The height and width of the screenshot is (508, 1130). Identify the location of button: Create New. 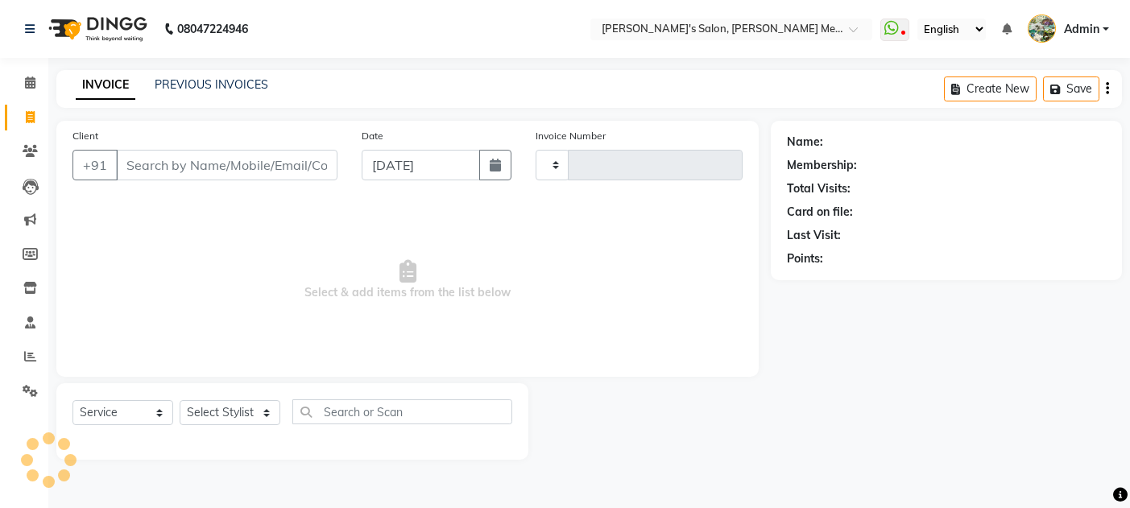
(990, 89).